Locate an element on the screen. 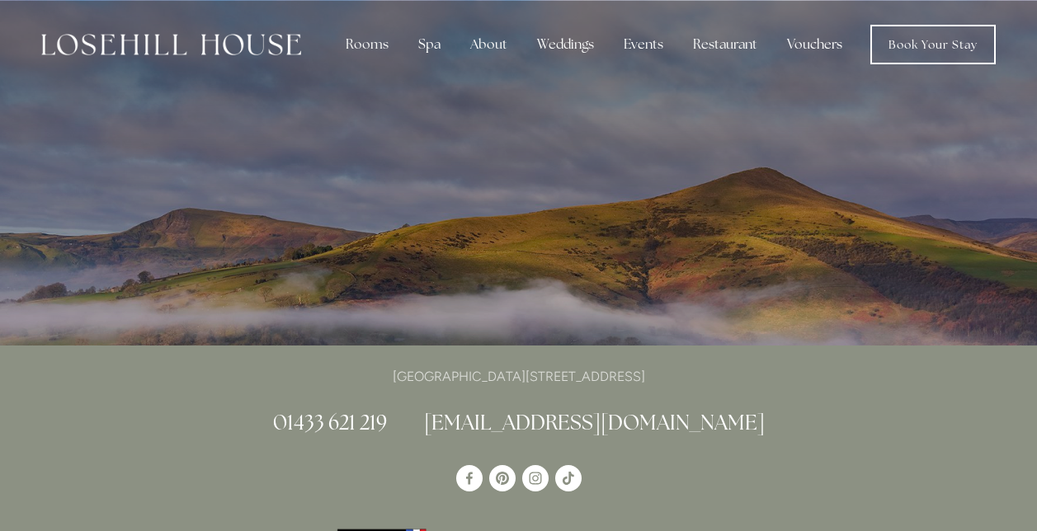 This screenshot has width=1037, height=531. div: Restaurant is located at coordinates (725, 45).